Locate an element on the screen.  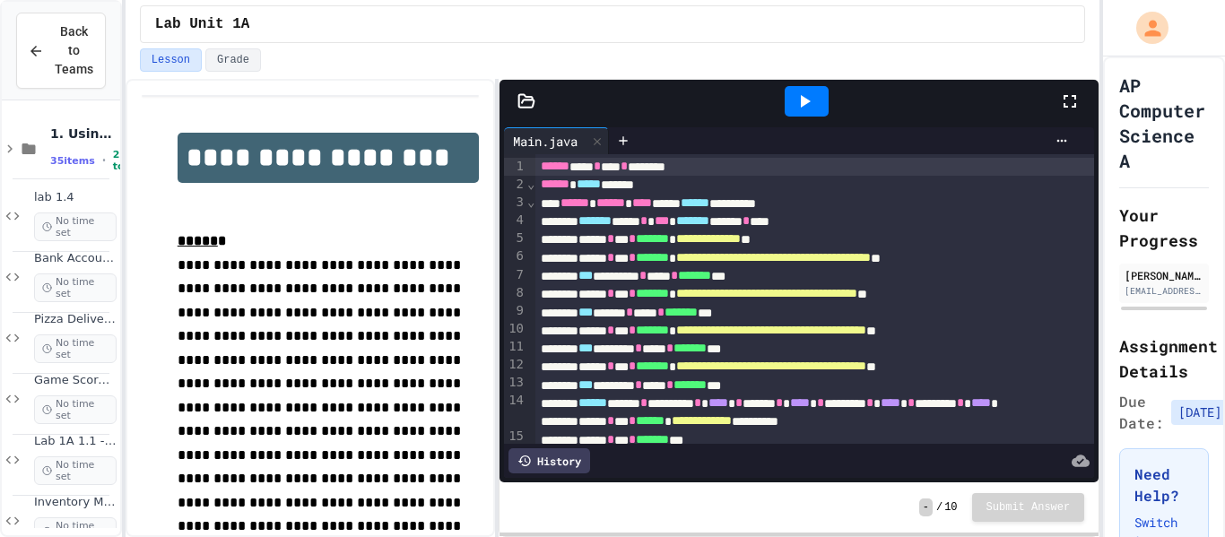
span: Pizza Delivery Calculator is located at coordinates (75, 319).